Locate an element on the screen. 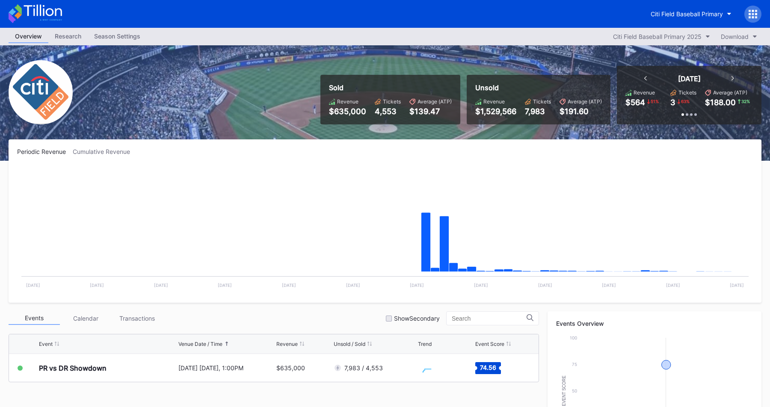 The width and height of the screenshot is (770, 407). div: Event Score is located at coordinates (490, 344).